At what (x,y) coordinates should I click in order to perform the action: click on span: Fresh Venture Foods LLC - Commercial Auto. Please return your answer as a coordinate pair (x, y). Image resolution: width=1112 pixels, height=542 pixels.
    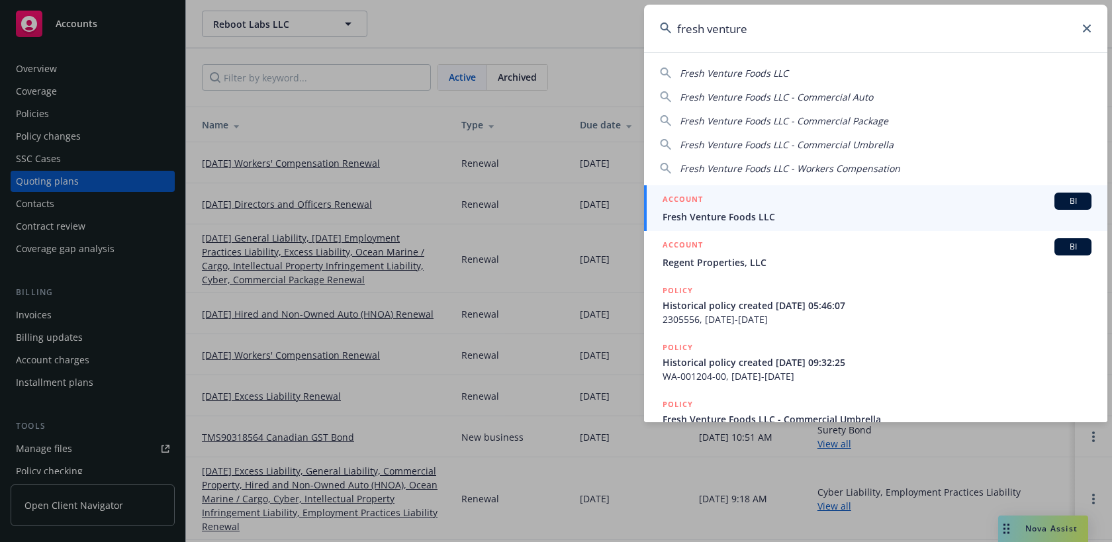
    Looking at the image, I should click on (777, 97).